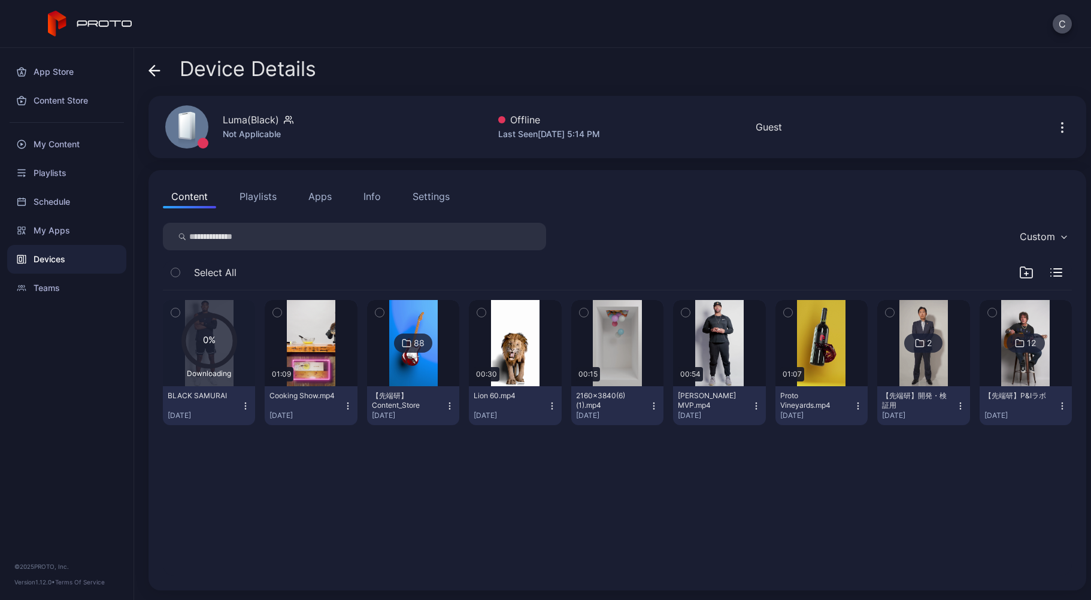 The height and width of the screenshot is (600, 1091). What do you see at coordinates (189, 196) in the screenshot?
I see `button: Content` at bounding box center [189, 196].